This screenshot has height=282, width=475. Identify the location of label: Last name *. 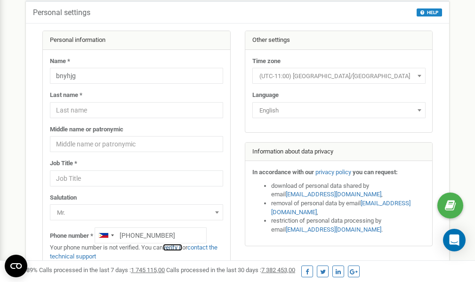
(66, 95).